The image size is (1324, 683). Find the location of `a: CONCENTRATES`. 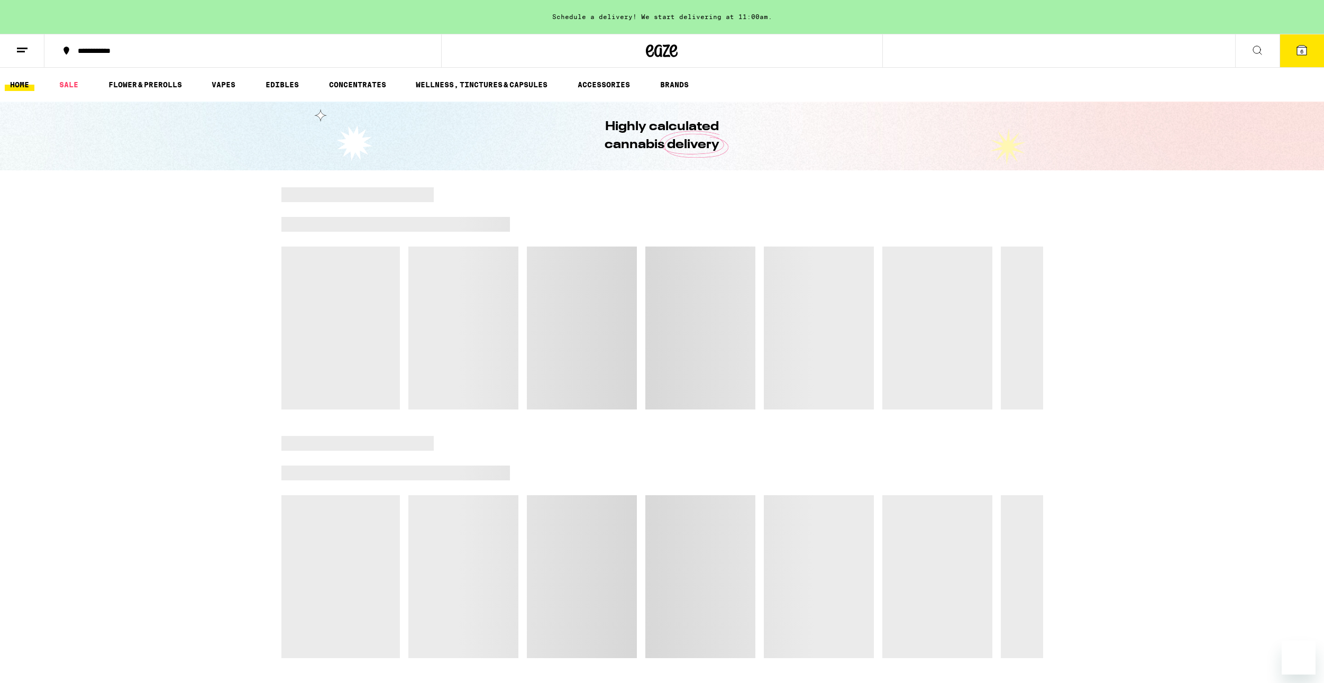

a: CONCENTRATES is located at coordinates (357, 85).